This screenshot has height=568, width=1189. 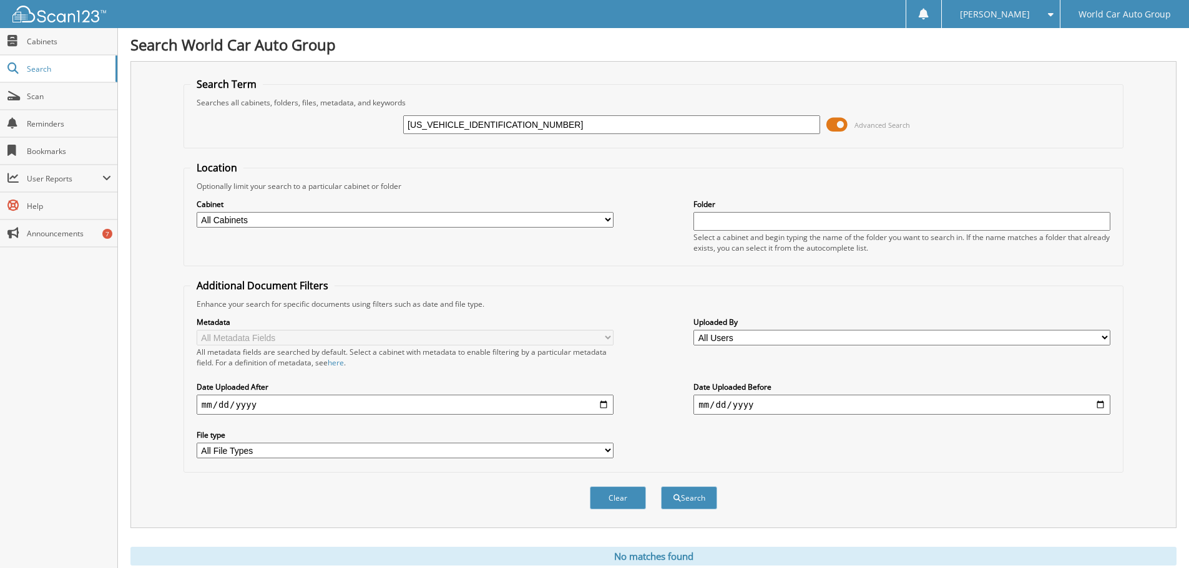 I want to click on span: Announcements, so click(x=69, y=233).